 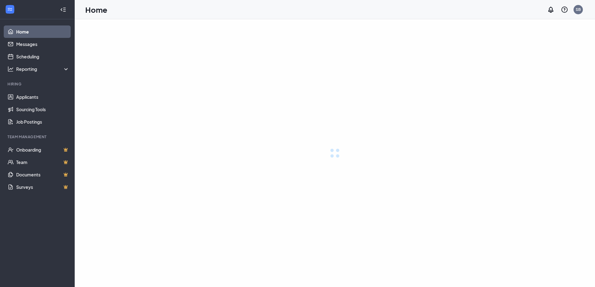 What do you see at coordinates (96, 10) in the screenshot?
I see `h1: Home` at bounding box center [96, 10].